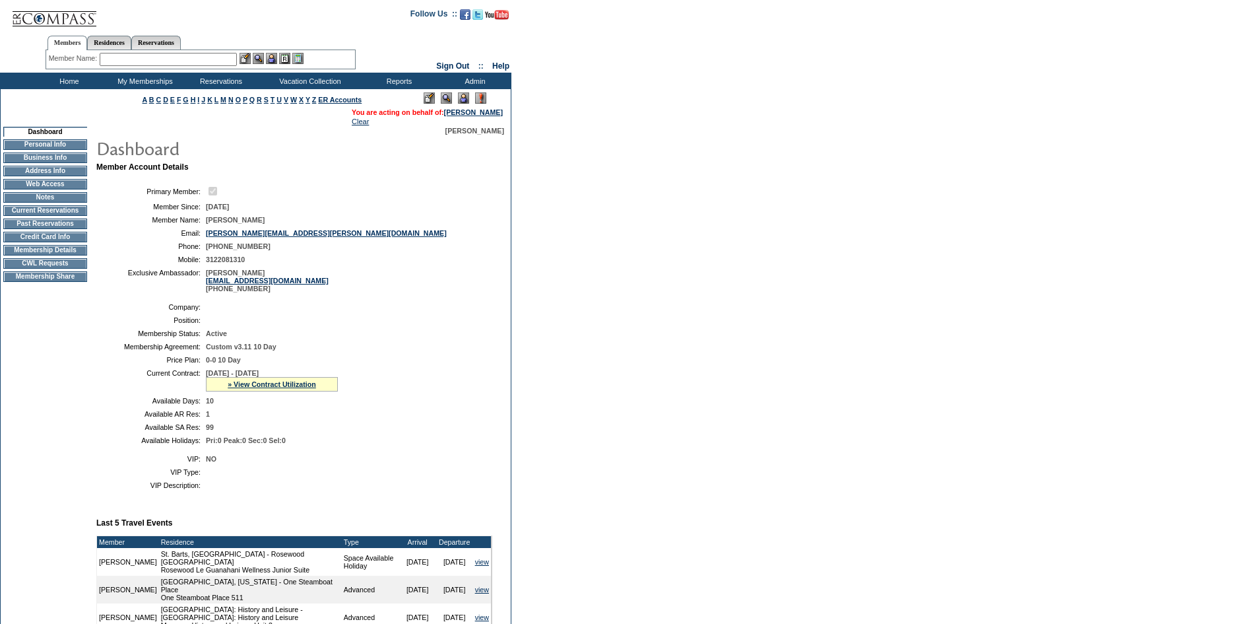 The image size is (1257, 624). What do you see at coordinates (223, 360) in the screenshot?
I see `span: 0-0 10 Day` at bounding box center [223, 360].